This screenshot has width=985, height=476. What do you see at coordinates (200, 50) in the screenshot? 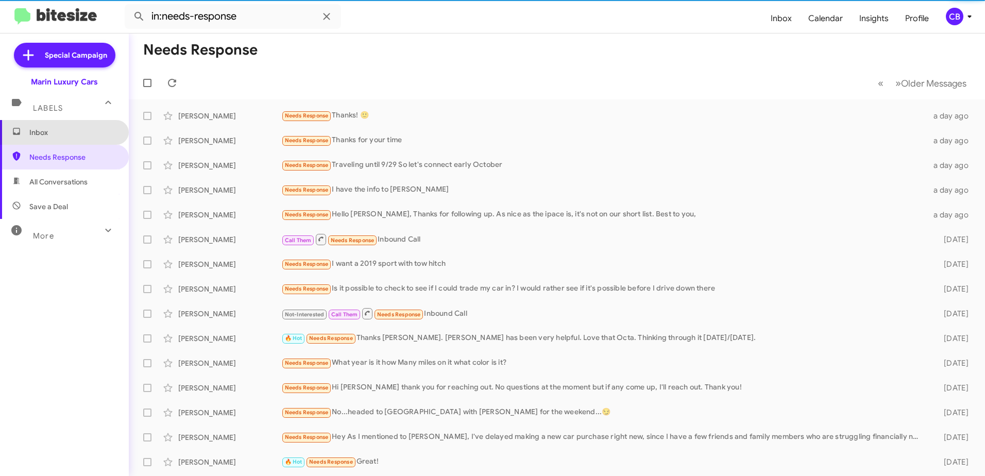
I see `h1: Needs Response` at bounding box center [200, 50].